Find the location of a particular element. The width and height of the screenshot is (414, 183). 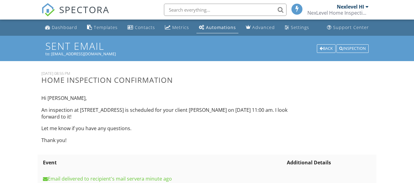

div: Contacts is located at coordinates (145, 27).